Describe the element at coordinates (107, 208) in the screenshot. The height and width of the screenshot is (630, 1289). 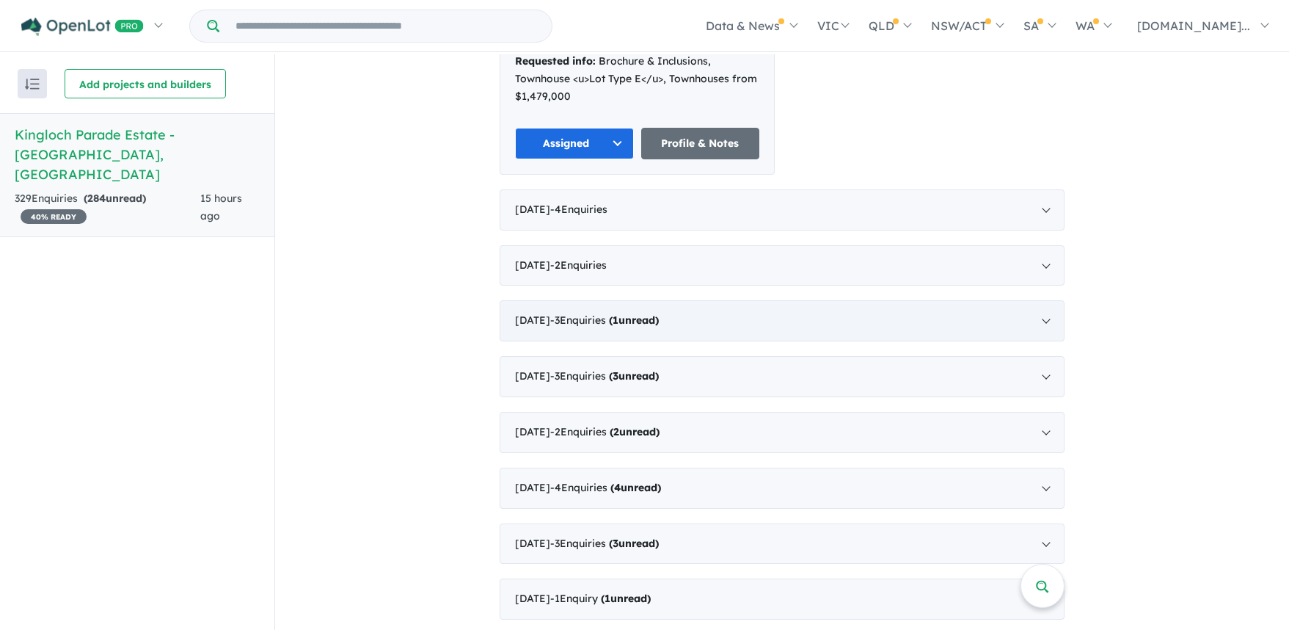
I see `div: 329 Enquir ies` at that location.